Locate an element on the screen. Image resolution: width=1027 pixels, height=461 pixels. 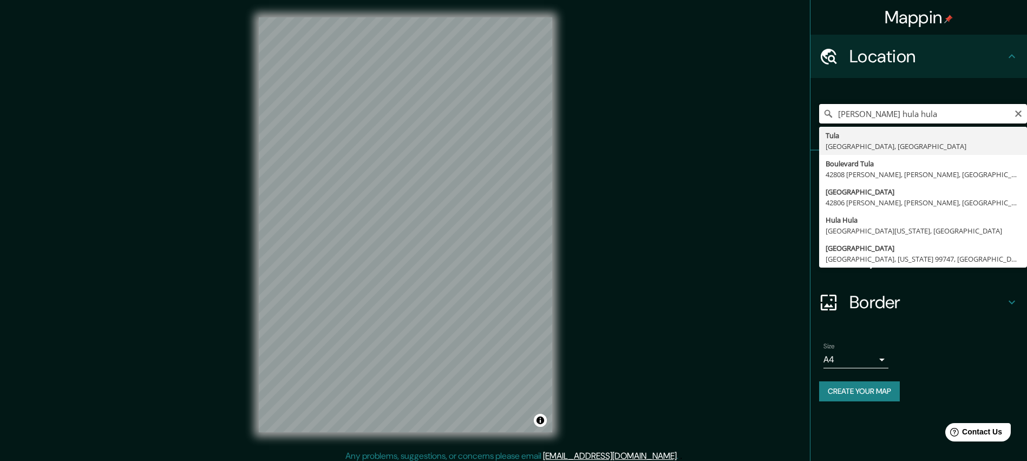
button: Clear is located at coordinates (1018, 113).